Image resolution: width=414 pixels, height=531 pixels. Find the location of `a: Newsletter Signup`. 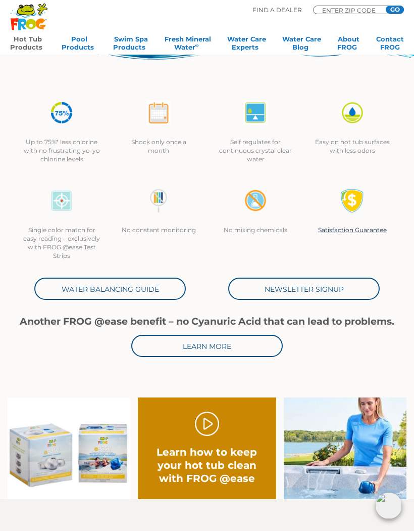

a: Newsletter Signup is located at coordinates (304, 289).